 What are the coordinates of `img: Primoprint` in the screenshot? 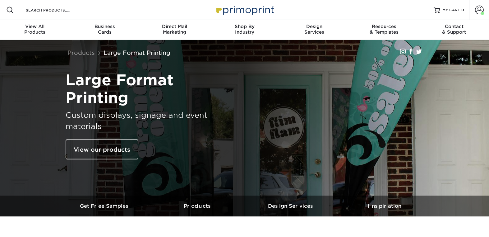 It's located at (245, 10).